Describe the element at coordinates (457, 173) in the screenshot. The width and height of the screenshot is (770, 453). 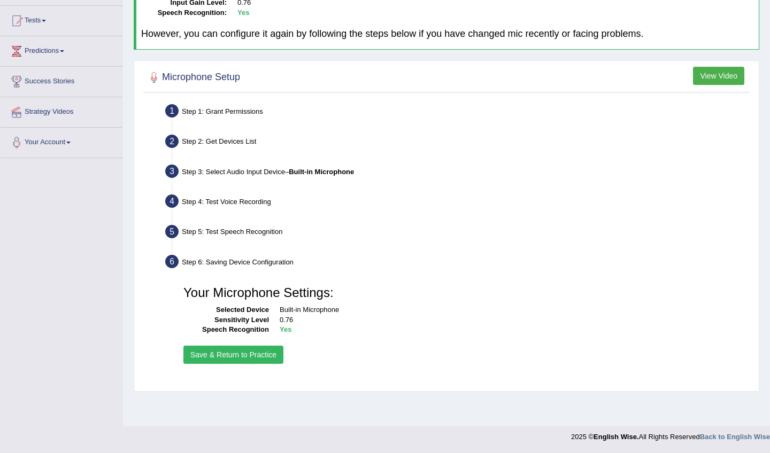
I see `div: Step 3: Select Audio Input Device` at that location.